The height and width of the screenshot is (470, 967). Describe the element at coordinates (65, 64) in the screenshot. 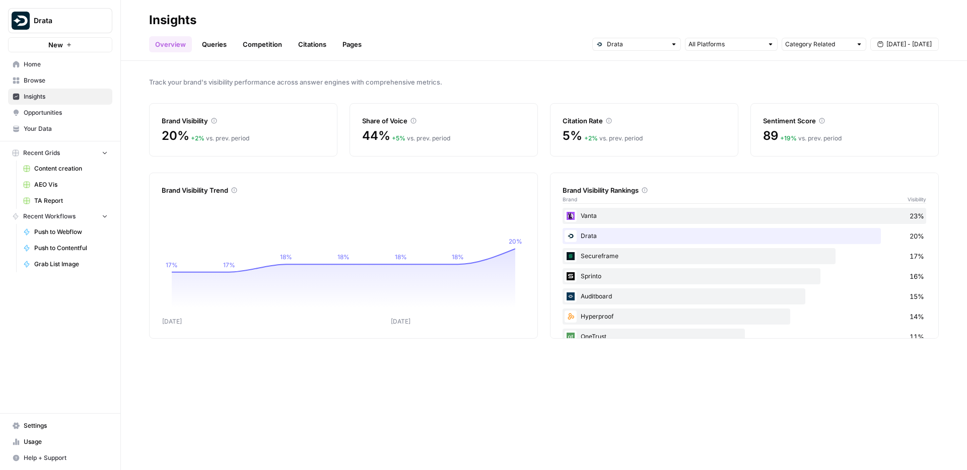

I see `span: Home` at that location.